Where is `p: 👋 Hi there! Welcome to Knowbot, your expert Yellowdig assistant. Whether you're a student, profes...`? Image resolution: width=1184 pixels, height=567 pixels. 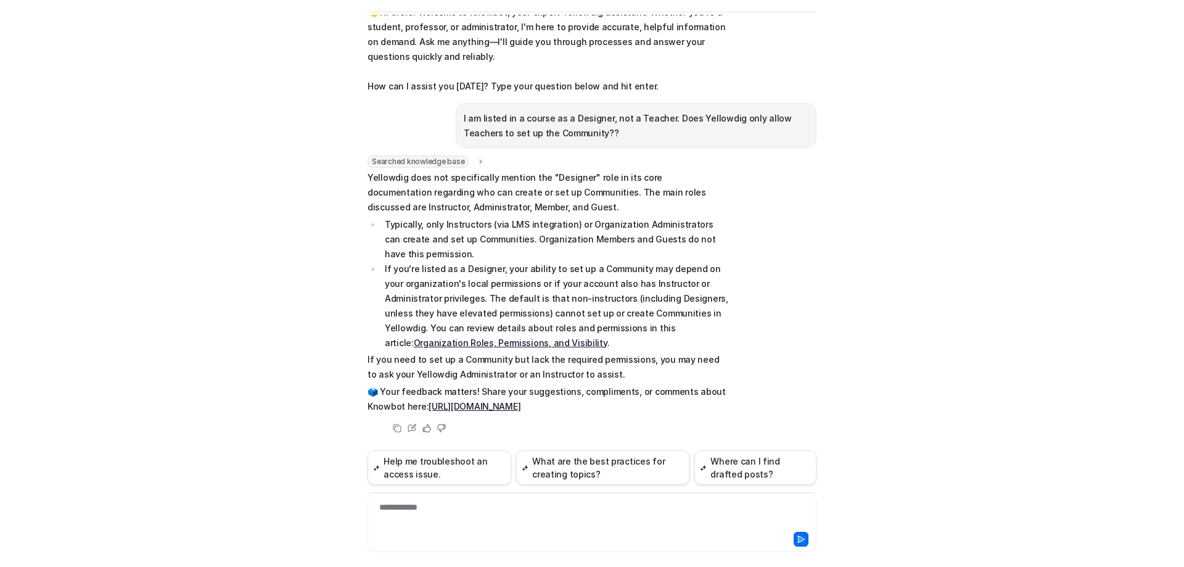
p: 👋 Hi there! Welcome to Knowbot, your expert Yellowdig assistant. Whether you're a student, profes... is located at coordinates (547, 49).